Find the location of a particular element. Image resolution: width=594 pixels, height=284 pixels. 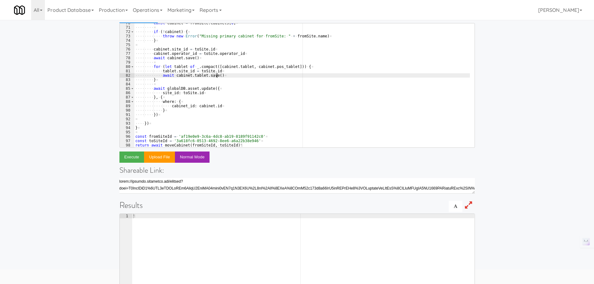

div: 74 is located at coordinates (127, 41).